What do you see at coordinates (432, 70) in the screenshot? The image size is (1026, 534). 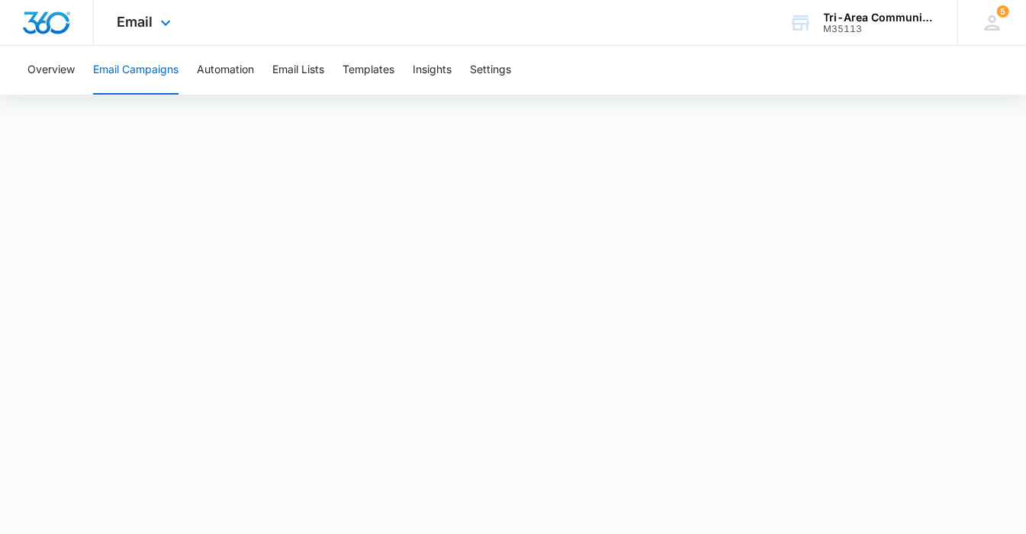 I see `button: Insights` at bounding box center [432, 70].